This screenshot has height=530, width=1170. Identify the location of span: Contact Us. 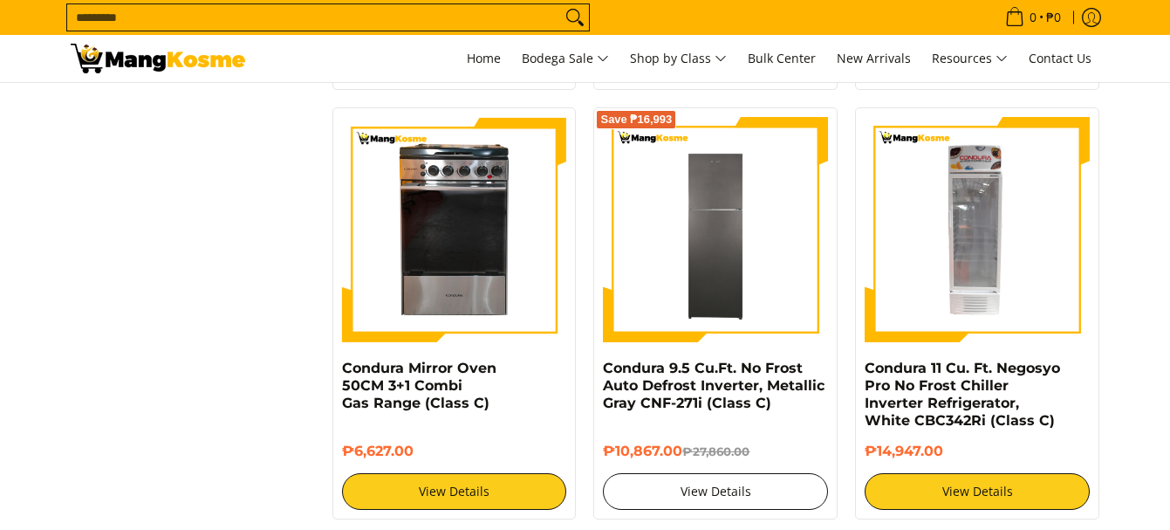
(1060, 58).